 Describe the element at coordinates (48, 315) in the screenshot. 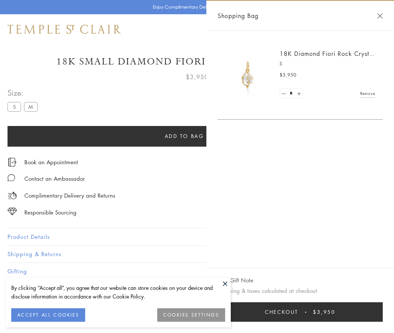

I see `button: ACCEPT ALL COOKIES` at that location.